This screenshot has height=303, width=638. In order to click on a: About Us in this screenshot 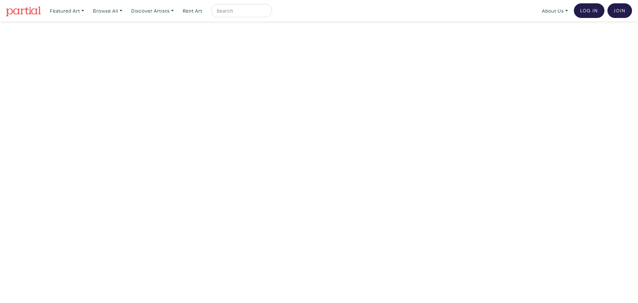, I will do `click(555, 11)`.